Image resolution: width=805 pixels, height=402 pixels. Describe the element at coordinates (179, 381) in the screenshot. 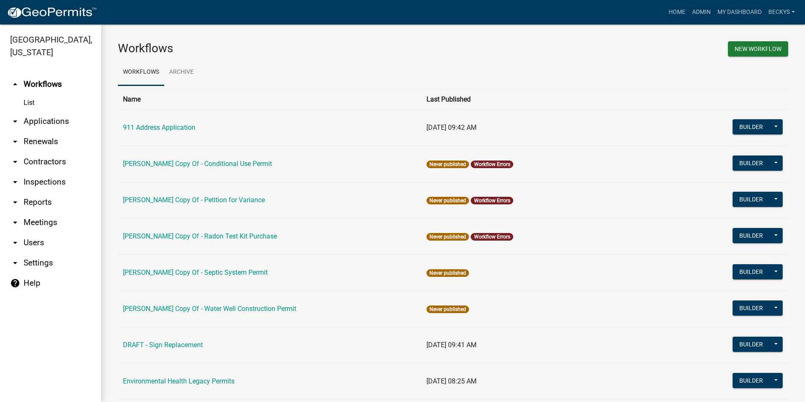

I see `a: Environmental Health Legacy Permits` at that location.